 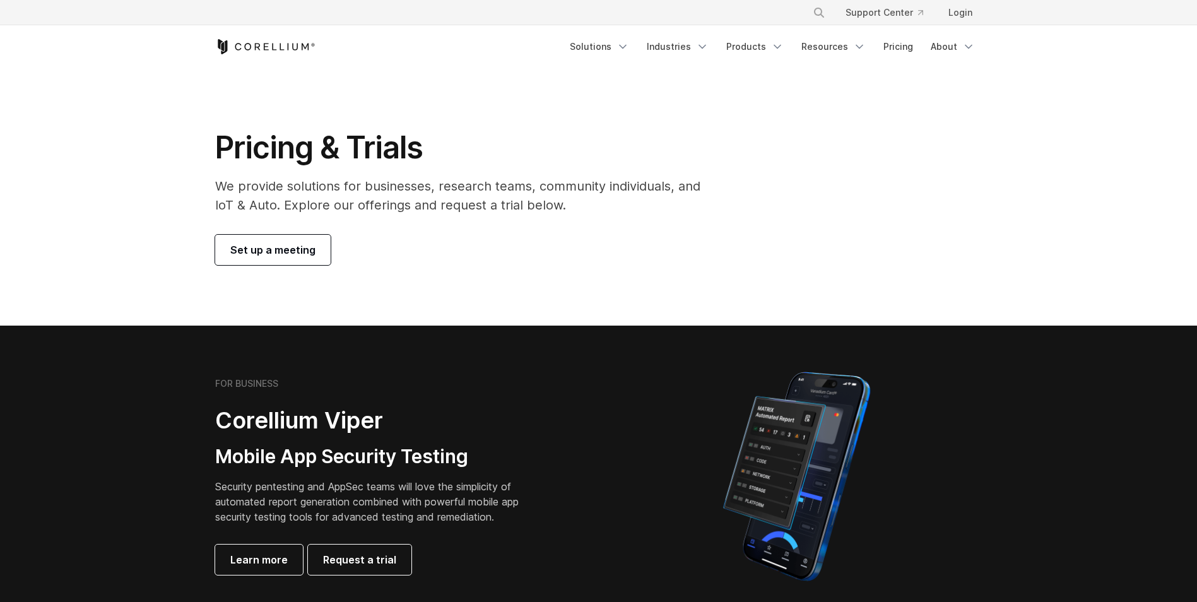 What do you see at coordinates (377, 502) in the screenshot?
I see `p: Security pentesting and AppSec teams will love the simplicity of automated report generation comb...` at bounding box center [377, 502].